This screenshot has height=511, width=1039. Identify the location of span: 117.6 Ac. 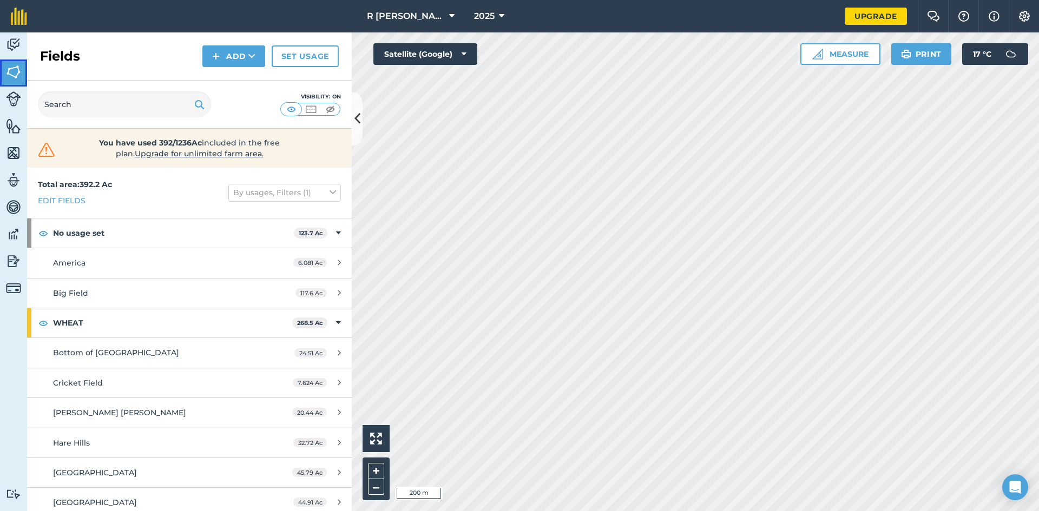
(311, 293).